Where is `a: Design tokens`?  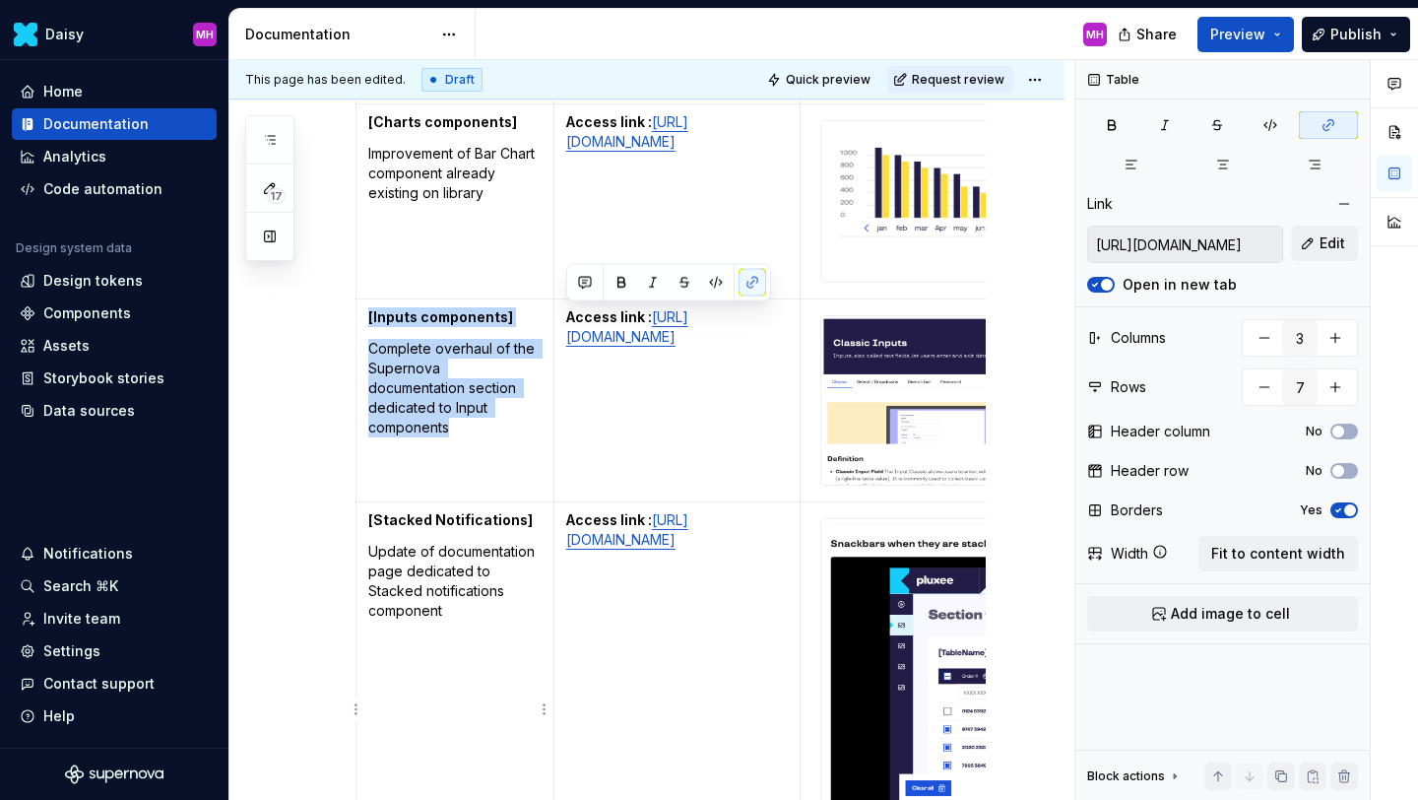 a: Design tokens is located at coordinates (114, 281).